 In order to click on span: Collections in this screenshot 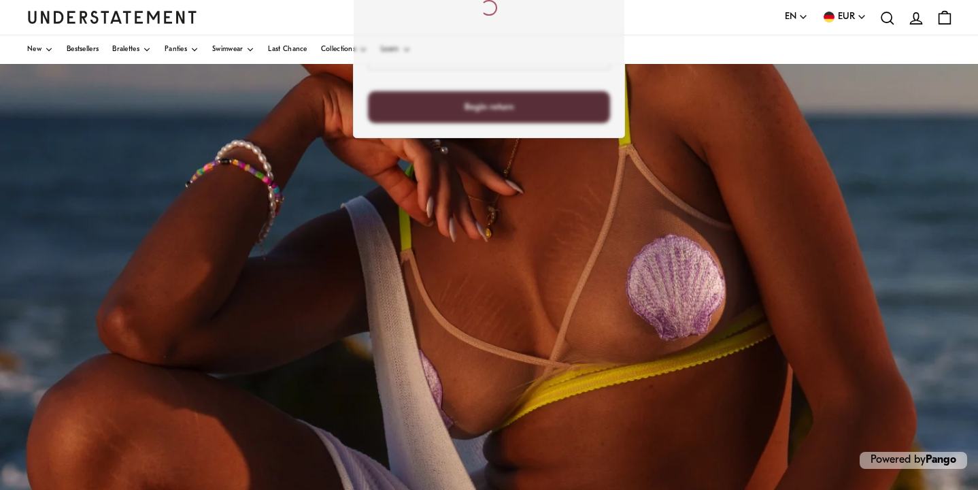, I will do `click(338, 50)`.